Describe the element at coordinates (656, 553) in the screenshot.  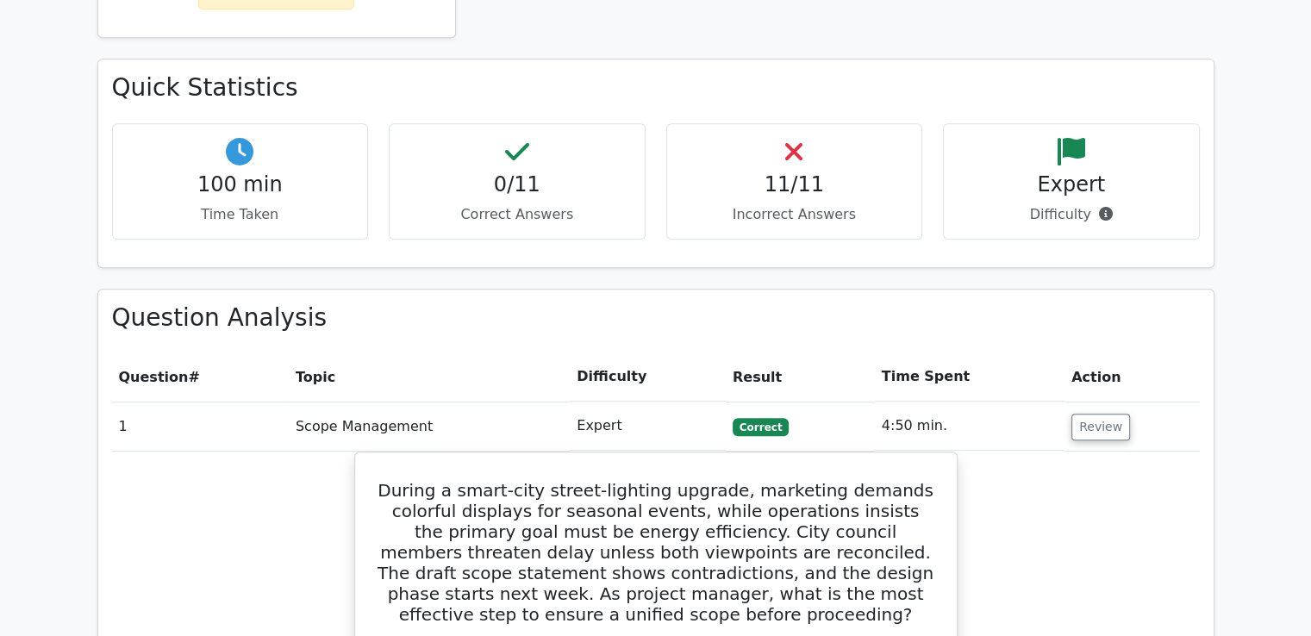
I see `h5: During a smart-city street-lighting upgrade, marketing demands colorful displays for seasonal eve...` at that location.